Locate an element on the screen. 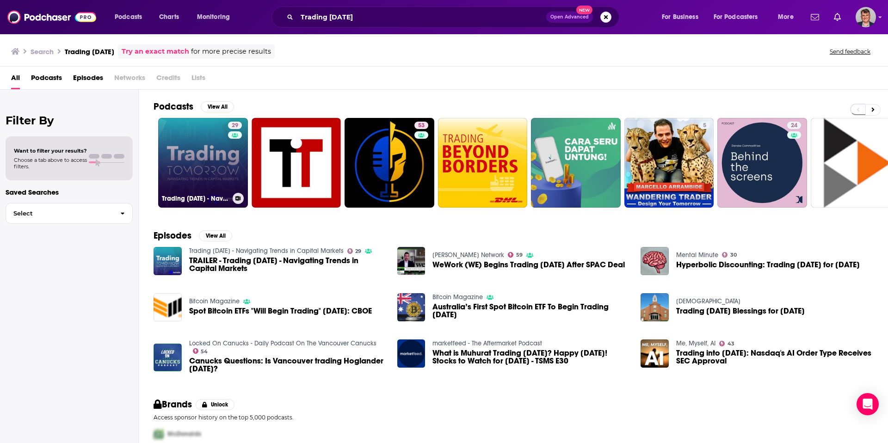 The width and height of the screenshot is (888, 443). span: Choose a tab above to access filters. is located at coordinates (50, 163).